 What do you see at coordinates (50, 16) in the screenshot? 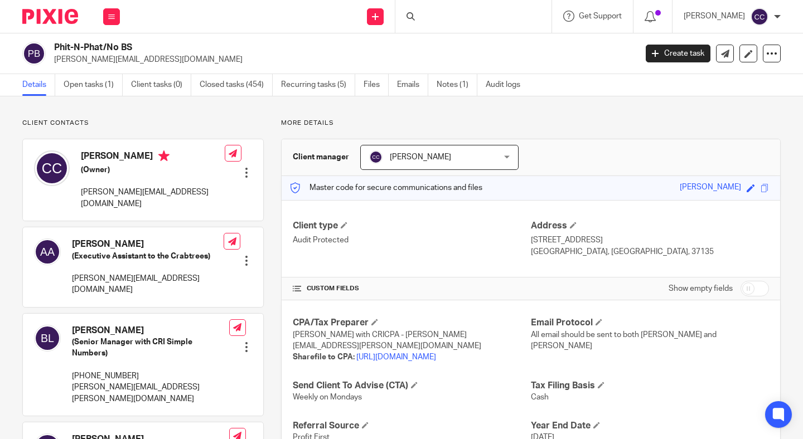
I see `img: Pixie` at bounding box center [50, 16].